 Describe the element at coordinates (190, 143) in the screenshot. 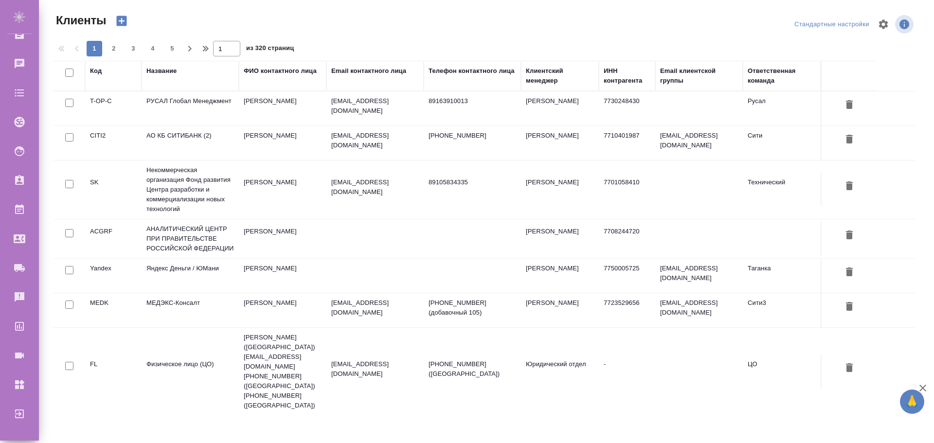

I see `td: АО КБ СИТИБАНК (2)` at that location.